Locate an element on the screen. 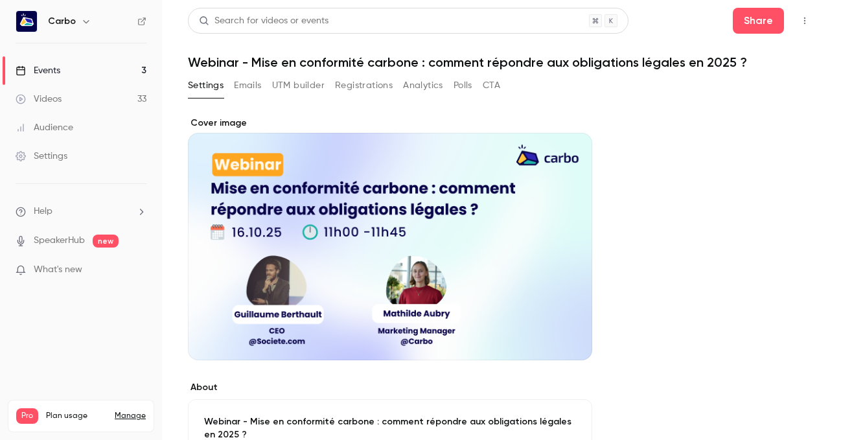 This screenshot has height=440, width=841. label: About is located at coordinates (390, 388).